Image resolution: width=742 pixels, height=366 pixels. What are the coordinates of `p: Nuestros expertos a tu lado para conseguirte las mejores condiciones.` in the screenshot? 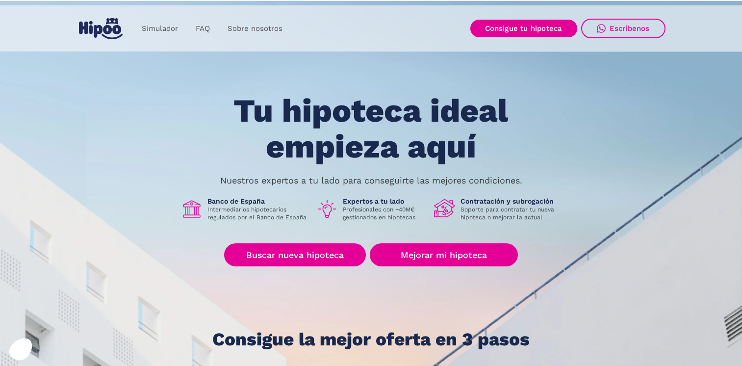 It's located at (371, 180).